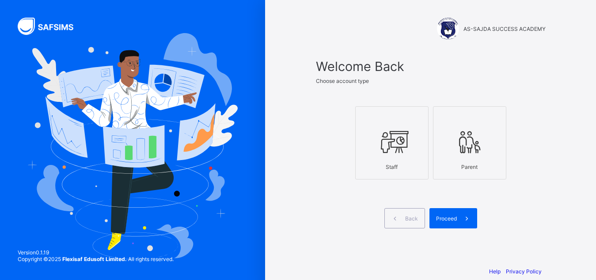  Describe the element at coordinates (446, 219) in the screenshot. I see `span: Proceed` at that location.